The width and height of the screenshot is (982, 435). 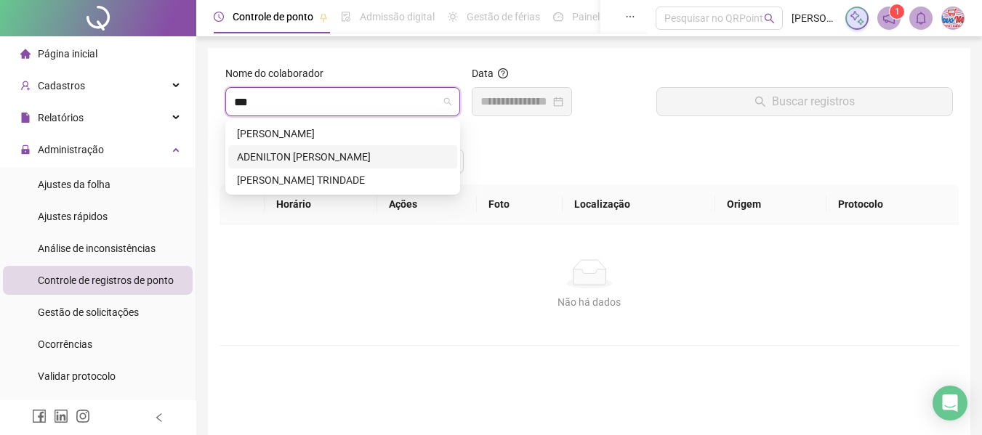 I want to click on span: Admissão digital, so click(x=397, y=17).